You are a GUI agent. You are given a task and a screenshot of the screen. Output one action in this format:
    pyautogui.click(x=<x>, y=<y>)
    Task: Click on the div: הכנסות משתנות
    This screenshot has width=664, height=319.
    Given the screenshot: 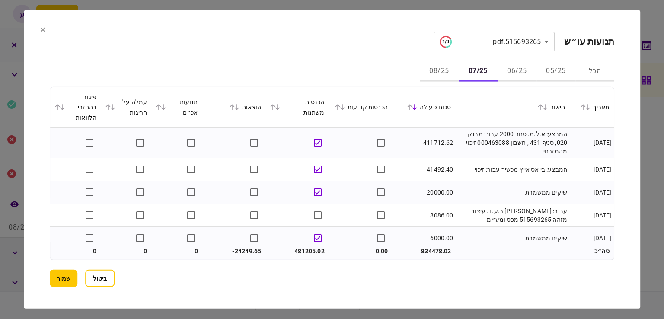 What is the action you would take?
    pyautogui.click(x=297, y=107)
    